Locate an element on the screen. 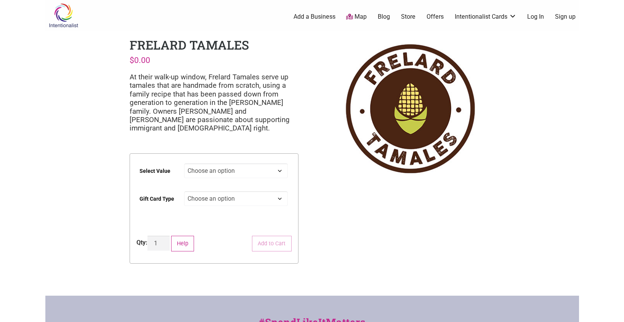  a: Sign up is located at coordinates (565, 17).